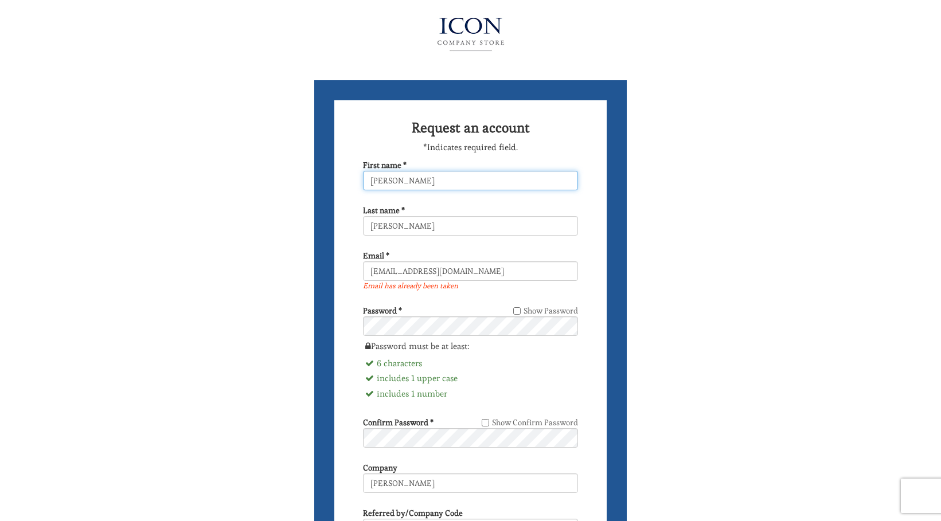 Image resolution: width=941 pixels, height=521 pixels. I want to click on label: Show Password, so click(545, 311).